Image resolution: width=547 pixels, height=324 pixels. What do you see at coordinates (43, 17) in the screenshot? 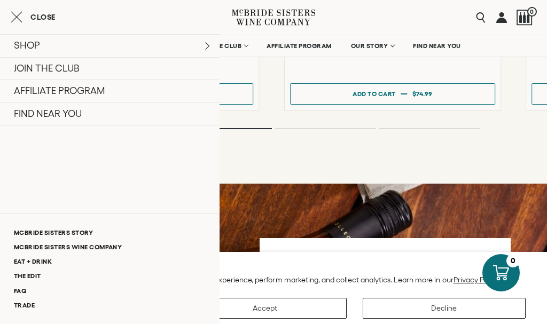
I see `span: Close` at bounding box center [43, 17].